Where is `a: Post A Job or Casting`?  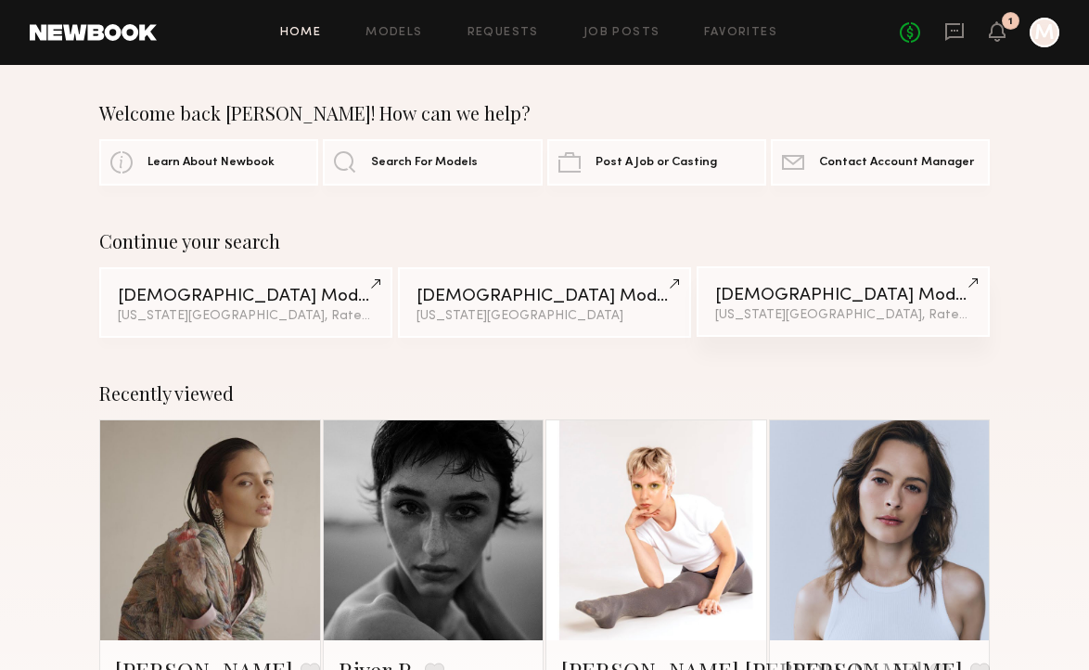 a: Post A Job or Casting is located at coordinates (657, 162).